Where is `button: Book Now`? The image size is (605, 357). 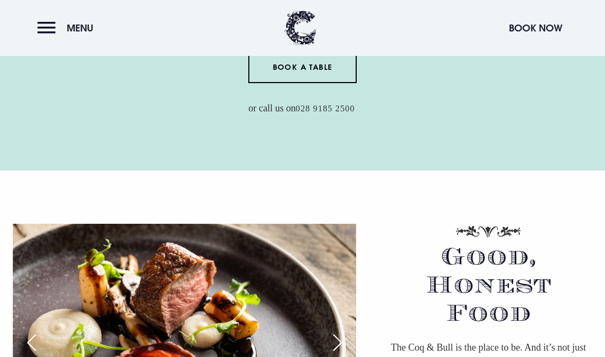
button: Book Now is located at coordinates (535, 28).